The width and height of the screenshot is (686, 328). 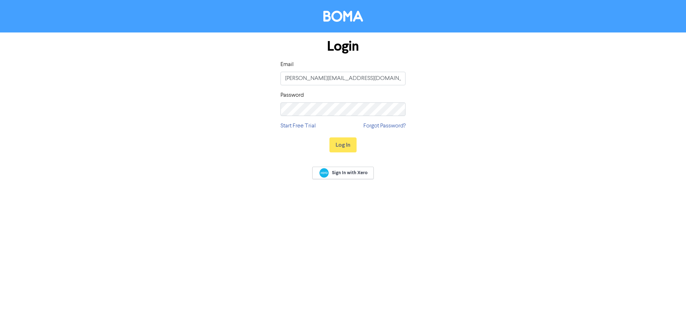 What do you see at coordinates (350, 173) in the screenshot?
I see `span: Sign In with Xero` at bounding box center [350, 173].